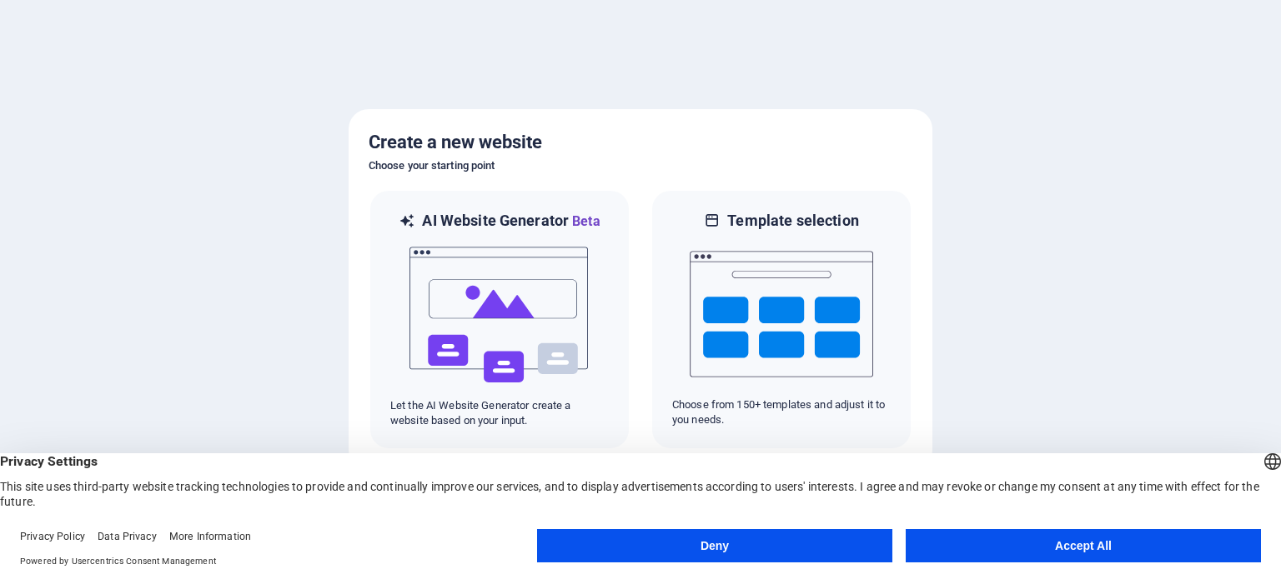 The height and width of the screenshot is (579, 1281). Describe the element at coordinates (640, 166) in the screenshot. I see `h6: Choose your starting point` at that location.